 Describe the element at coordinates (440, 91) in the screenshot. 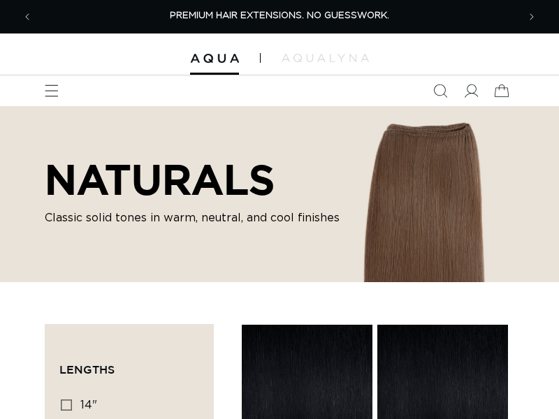

I see `summary: Search` at that location.